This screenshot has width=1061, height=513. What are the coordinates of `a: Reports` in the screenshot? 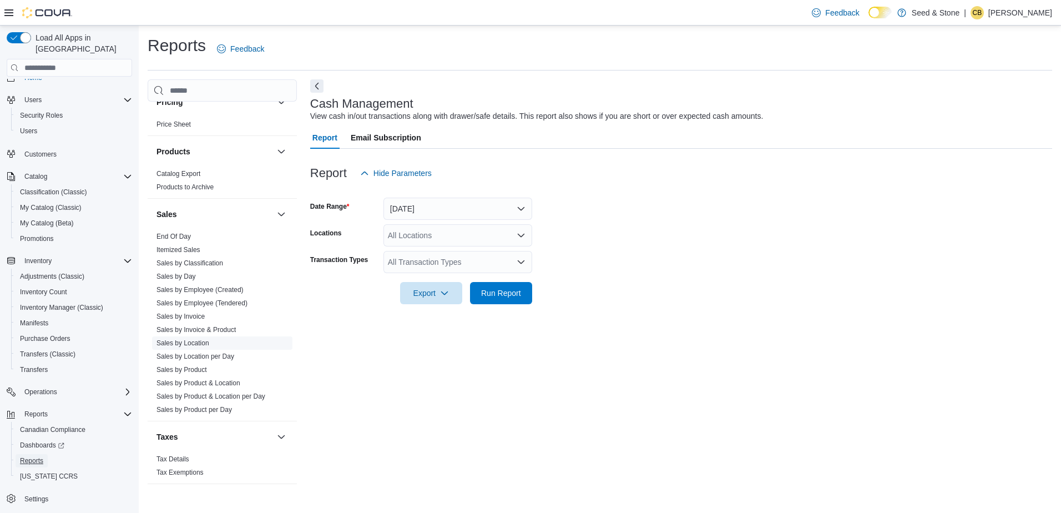 It's located at (32, 461).